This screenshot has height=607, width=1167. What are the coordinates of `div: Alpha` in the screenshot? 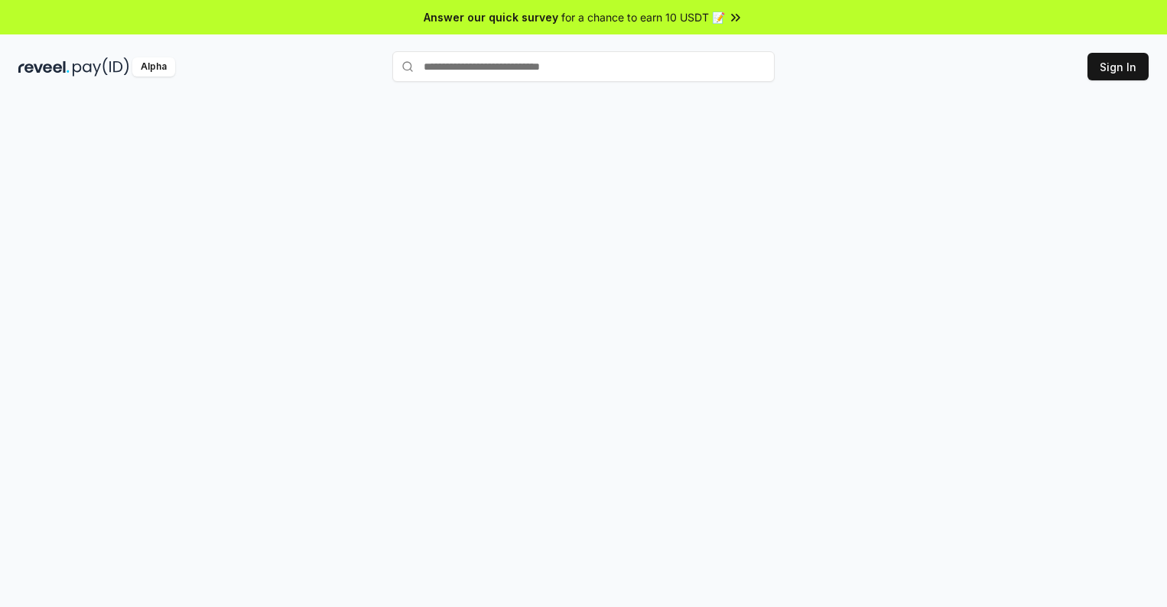 It's located at (154, 67).